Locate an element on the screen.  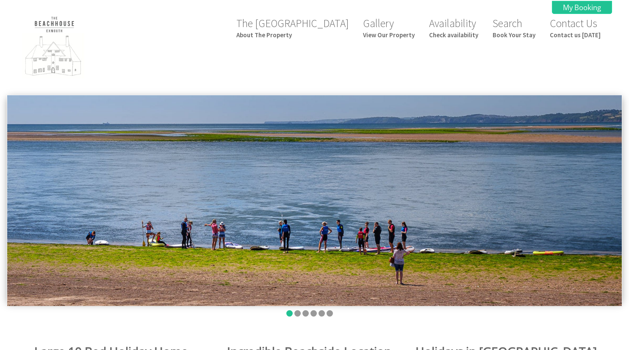
small: Book Your Stay is located at coordinates (514, 35).